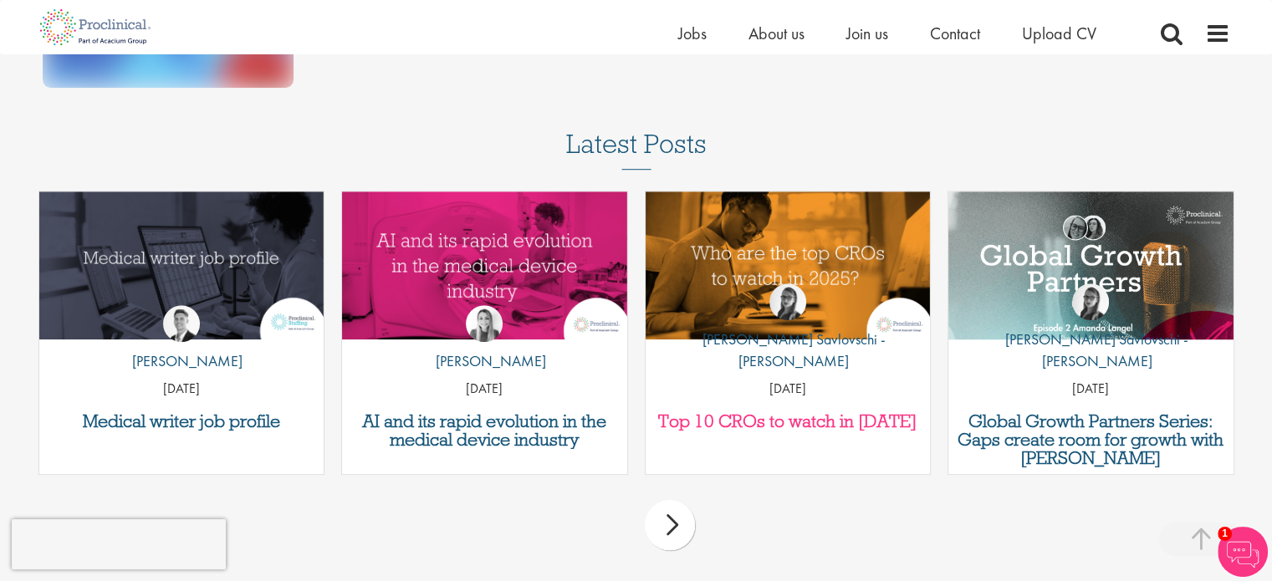  Describe the element at coordinates (1224, 534) in the screenshot. I see `span: 1` at that location.